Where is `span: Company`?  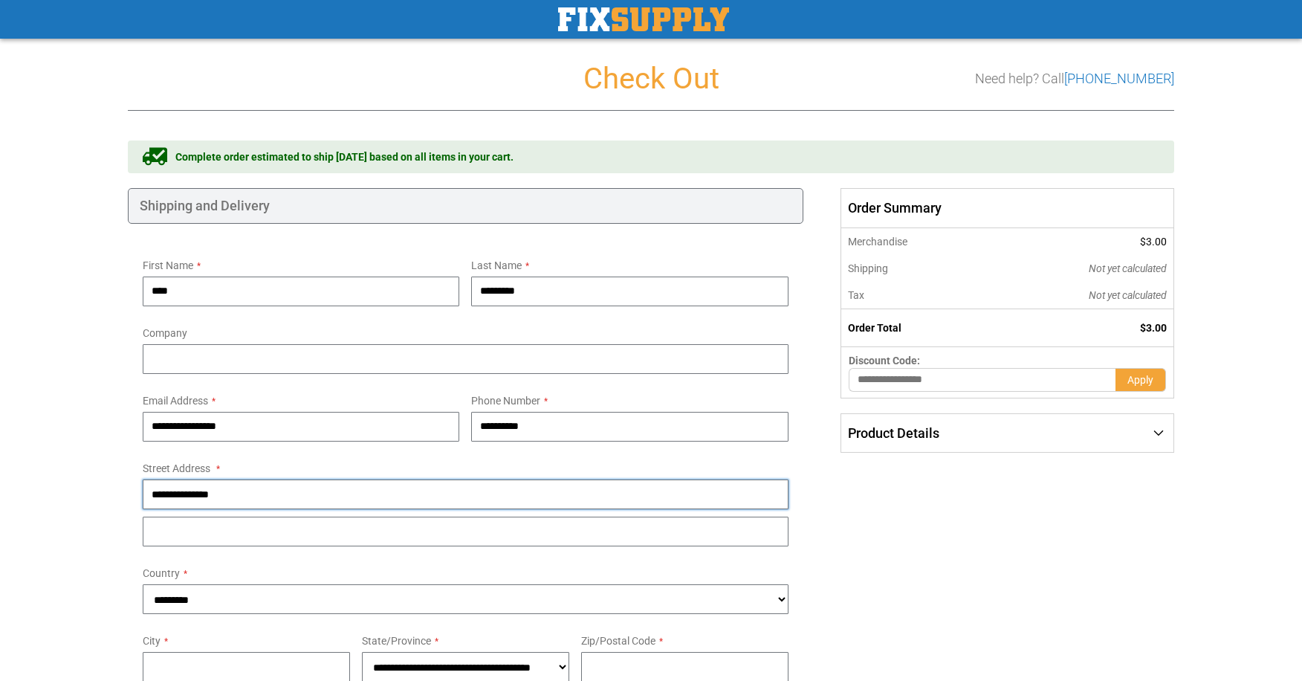
span: Company is located at coordinates (165, 333).